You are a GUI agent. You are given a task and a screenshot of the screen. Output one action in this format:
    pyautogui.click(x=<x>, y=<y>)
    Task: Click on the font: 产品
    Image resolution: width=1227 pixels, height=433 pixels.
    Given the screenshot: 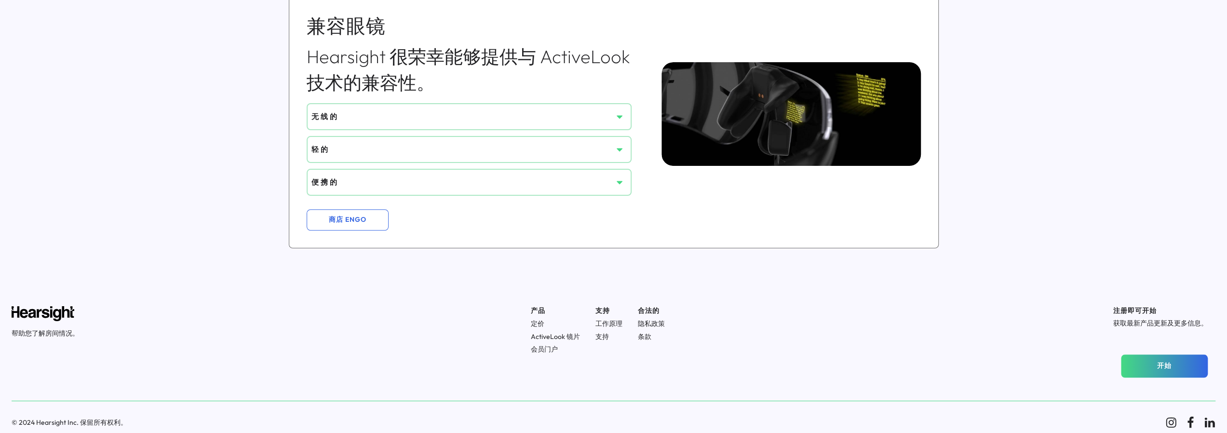 What is the action you would take?
    pyautogui.click(x=538, y=311)
    